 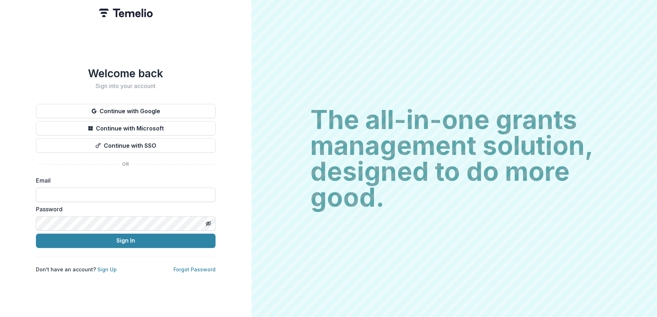 What do you see at coordinates (194, 269) in the screenshot?
I see `a: Forgot Password` at bounding box center [194, 269].